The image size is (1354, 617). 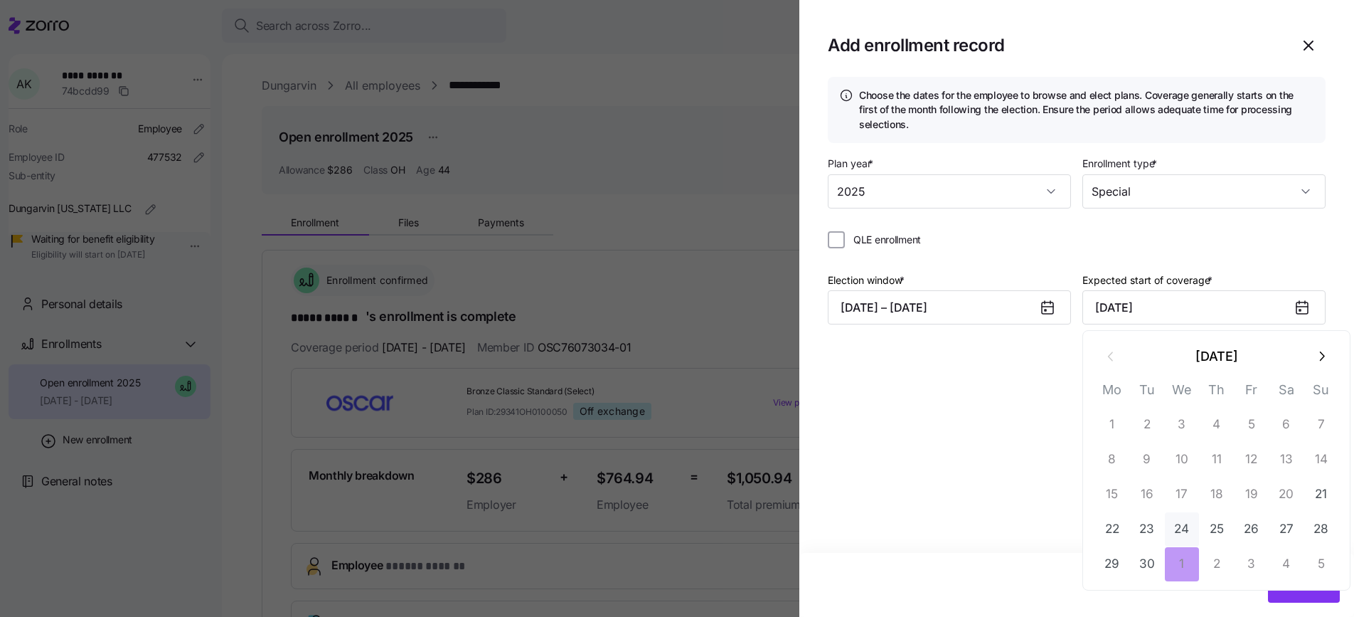 What do you see at coordinates (1322, 564) in the screenshot?
I see `button: 5 October 2025` at bounding box center [1322, 564].